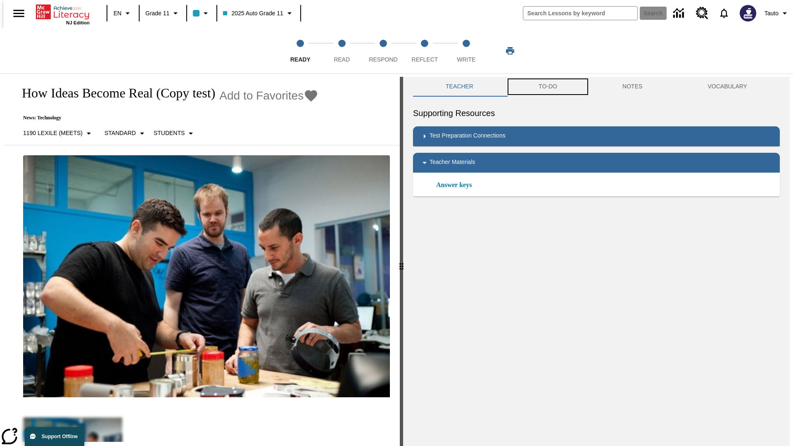  I want to click on span: Ready, so click(300, 60).